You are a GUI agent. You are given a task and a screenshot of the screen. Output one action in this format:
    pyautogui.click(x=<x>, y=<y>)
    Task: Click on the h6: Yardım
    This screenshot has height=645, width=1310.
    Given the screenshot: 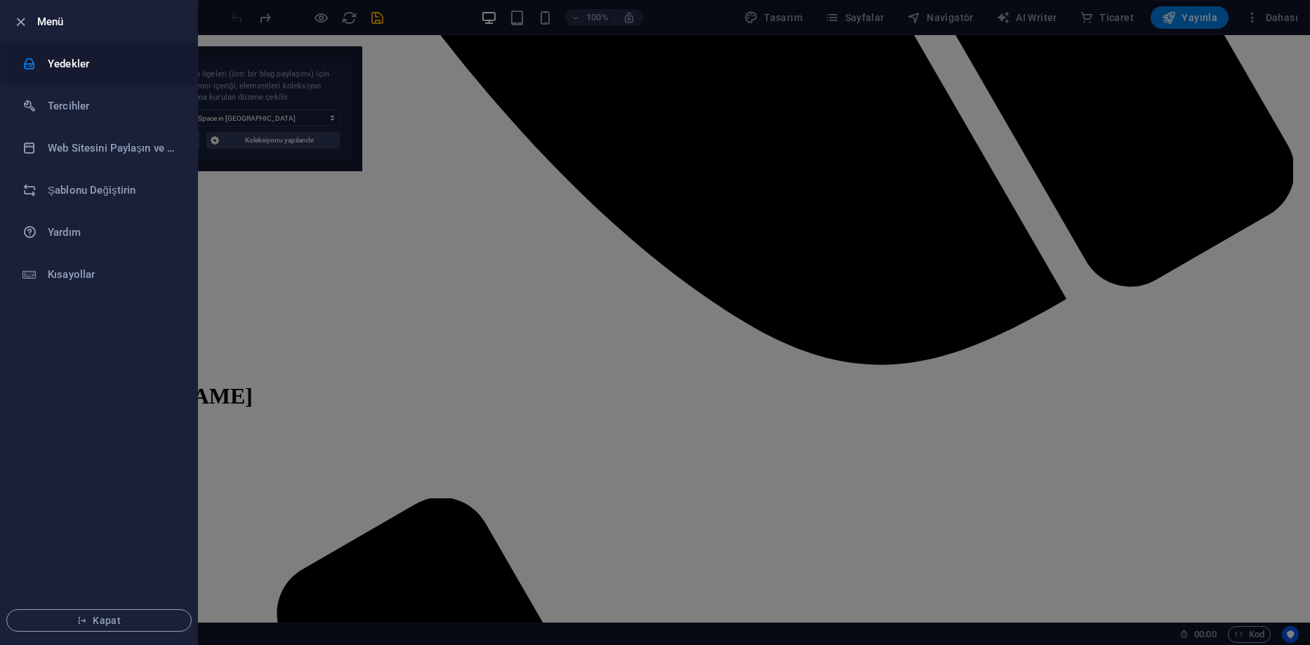 What is the action you would take?
    pyautogui.click(x=112, y=232)
    